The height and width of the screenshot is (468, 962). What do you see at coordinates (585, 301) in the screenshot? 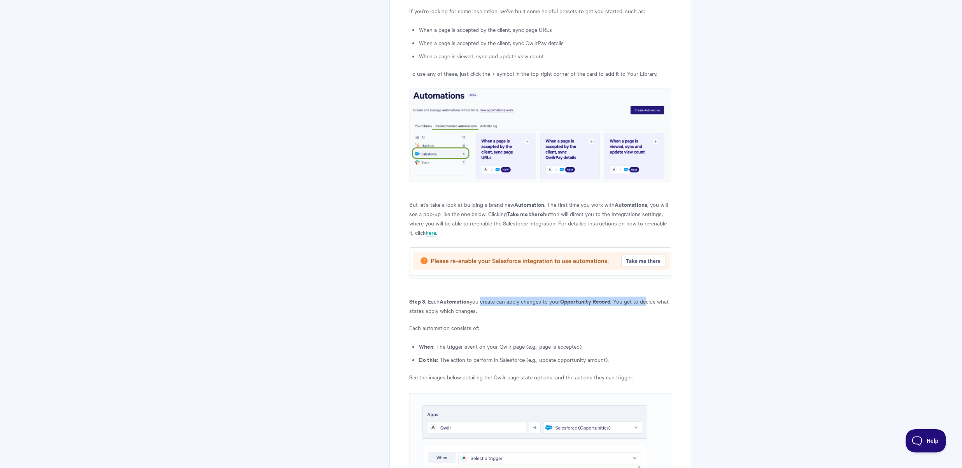
I see `strong: Opportunity Record` at bounding box center [585, 301].